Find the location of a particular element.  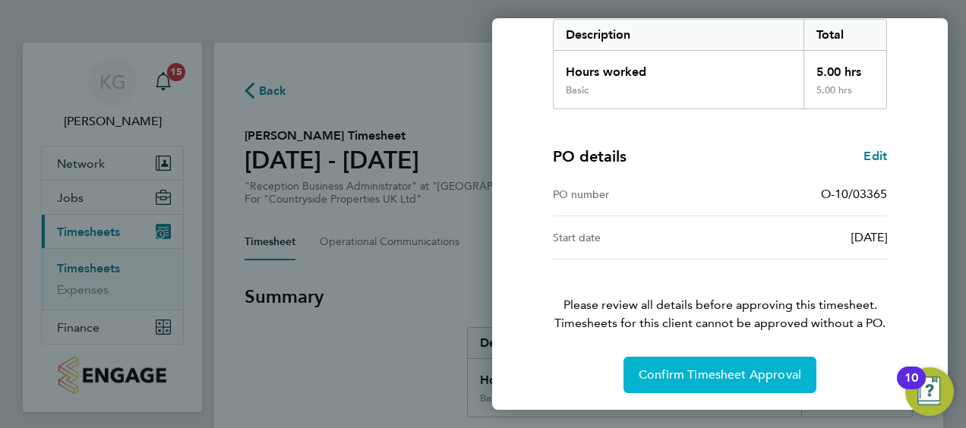

span: O-10/03365 is located at coordinates (853, 194).